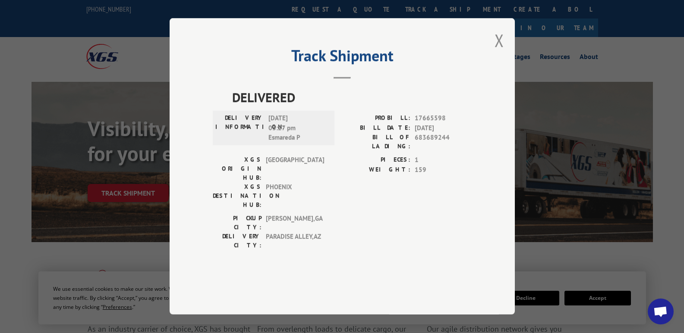 This screenshot has height=333, width=684. I want to click on label: DELIVERY CITY:, so click(237, 242).